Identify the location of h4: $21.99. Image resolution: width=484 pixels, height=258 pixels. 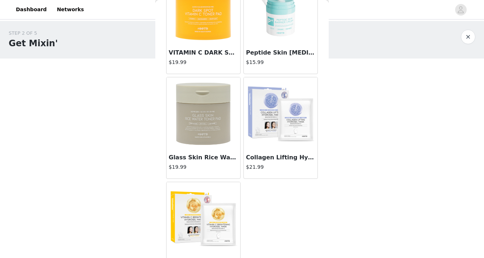
(281, 167).